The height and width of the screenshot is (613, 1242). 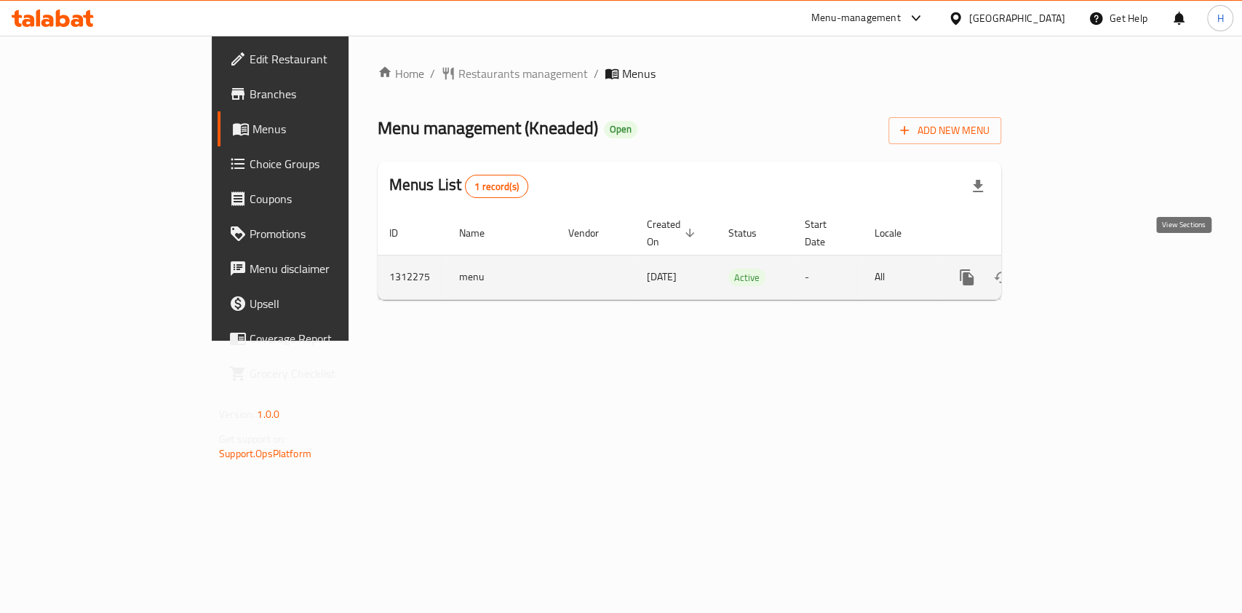 What do you see at coordinates (1019, 233) in the screenshot?
I see `th: Actions` at bounding box center [1019, 233].